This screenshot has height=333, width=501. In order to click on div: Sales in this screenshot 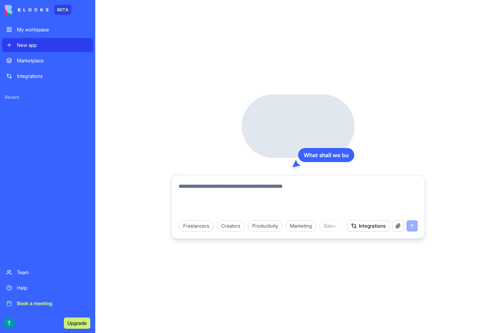, I will do `click(330, 226)`.